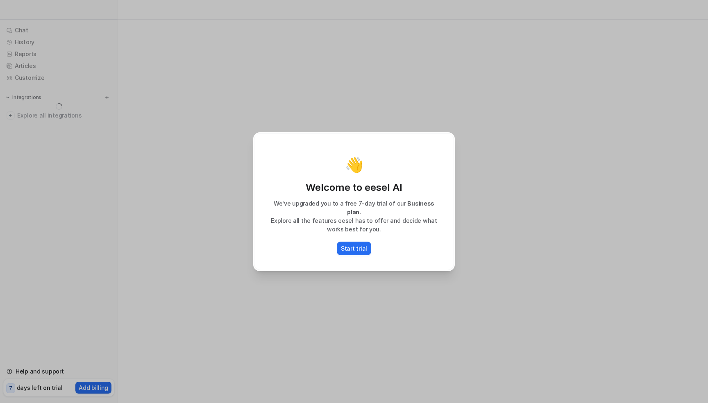 The height and width of the screenshot is (403, 708). What do you see at coordinates (354, 225) in the screenshot?
I see `p: Explore all the features eesel has to offer and decide what works best for you.` at bounding box center [354, 225].